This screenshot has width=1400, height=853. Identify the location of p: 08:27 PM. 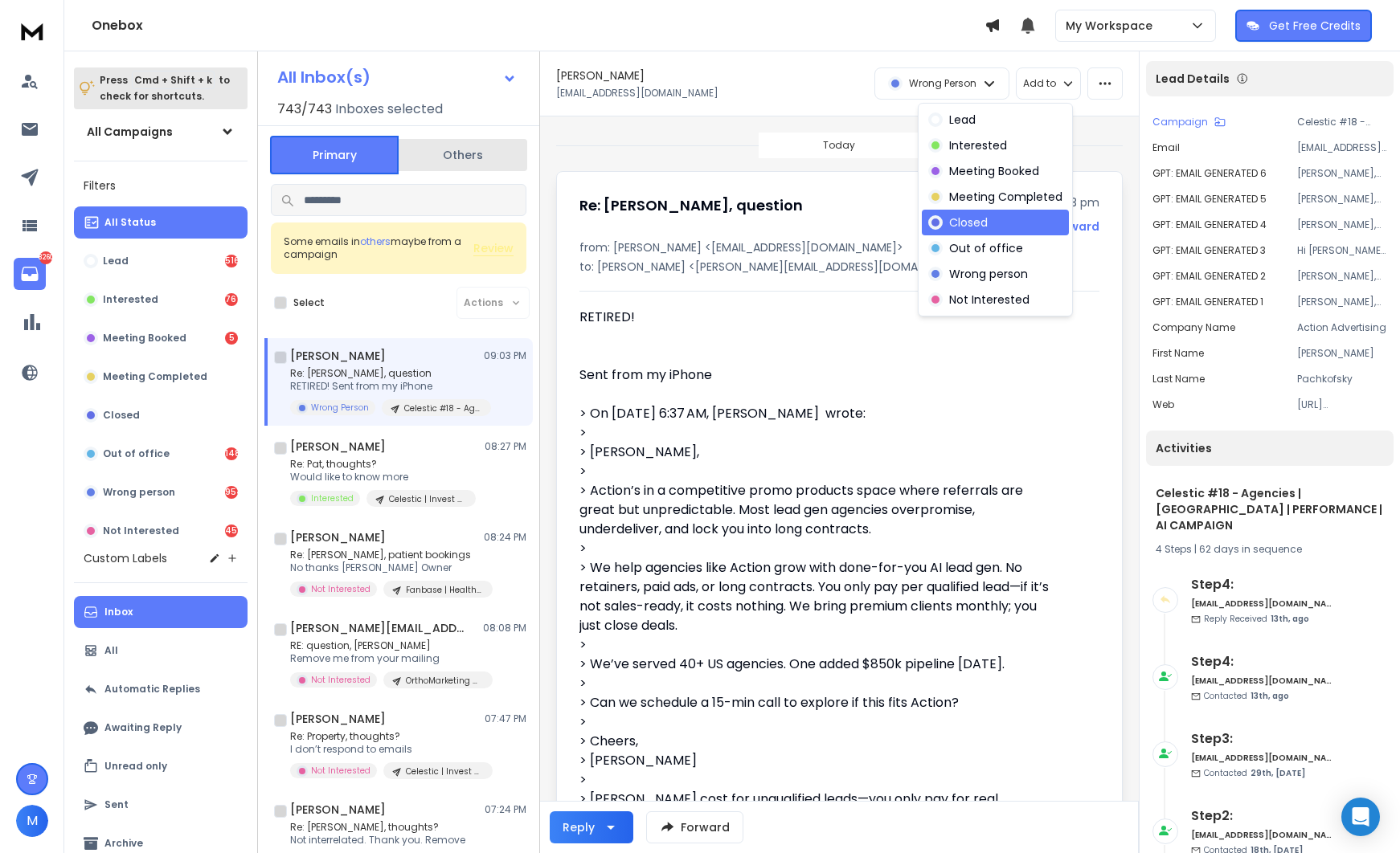
(506, 446).